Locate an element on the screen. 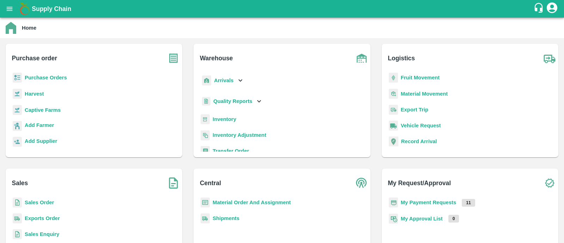 This screenshot has height=243, width=564. a: Record Arrival is located at coordinates (419, 141).